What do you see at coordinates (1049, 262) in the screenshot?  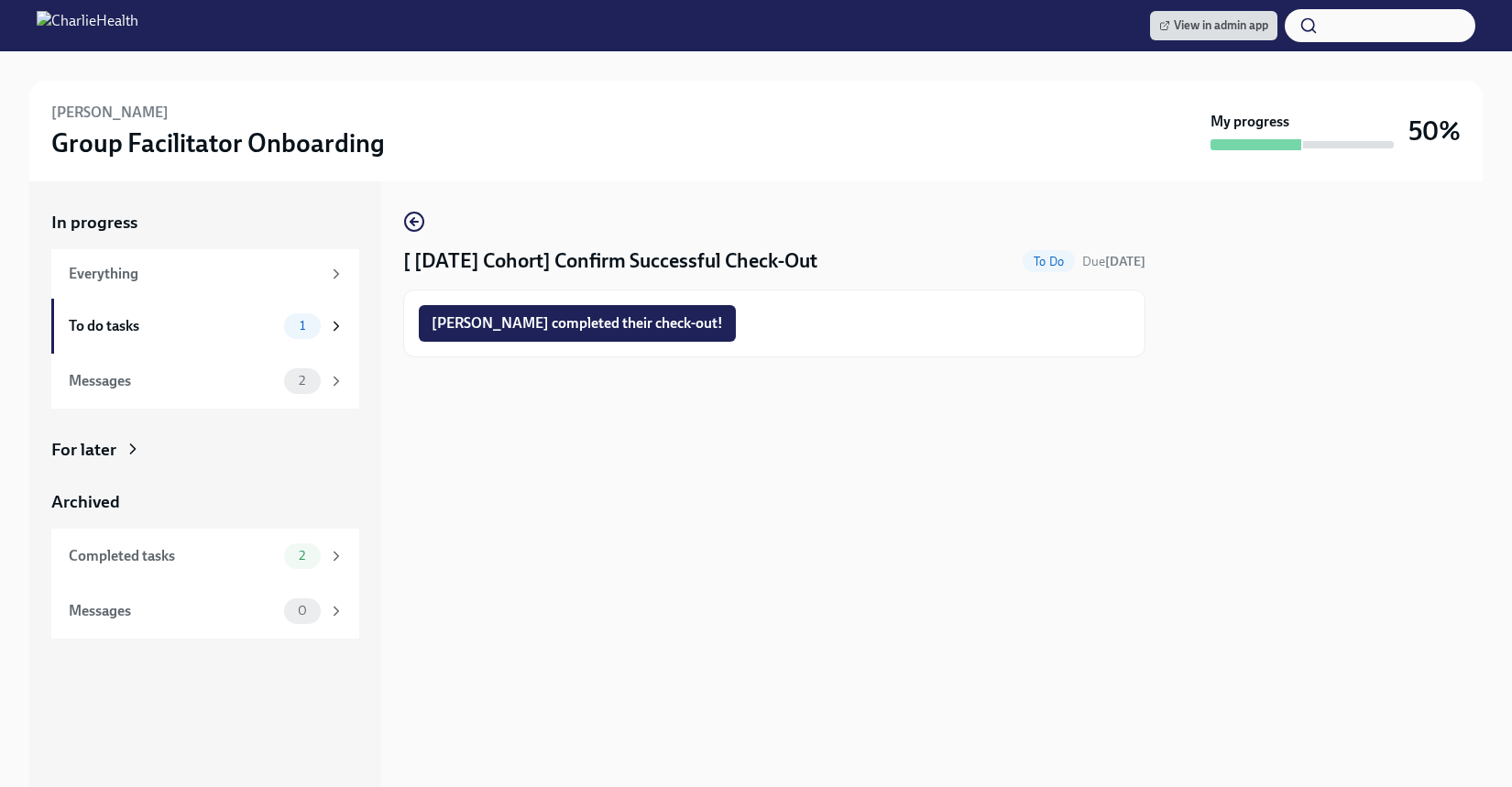 I see `span: To Do` at bounding box center [1049, 262].